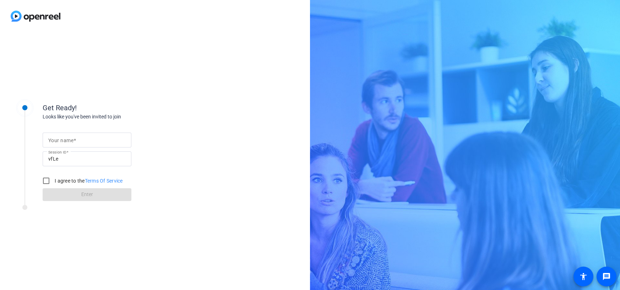 The width and height of the screenshot is (620, 290). I want to click on mat-icon: message, so click(606, 277).